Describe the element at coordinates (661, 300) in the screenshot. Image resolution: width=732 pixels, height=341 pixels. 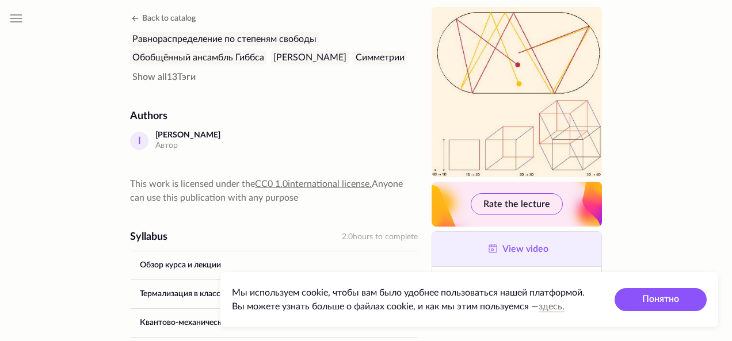
I see `button: Понятно` at that location.